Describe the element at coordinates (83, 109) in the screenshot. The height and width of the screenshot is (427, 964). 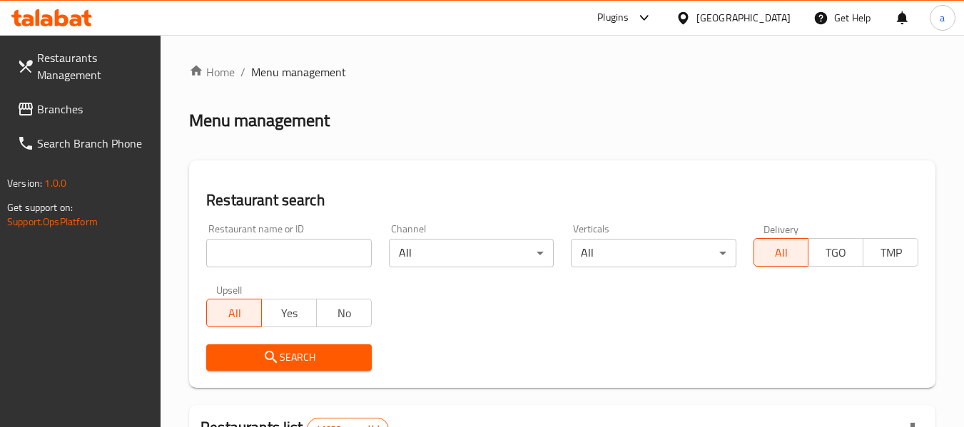
I see `a: Branches` at that location.